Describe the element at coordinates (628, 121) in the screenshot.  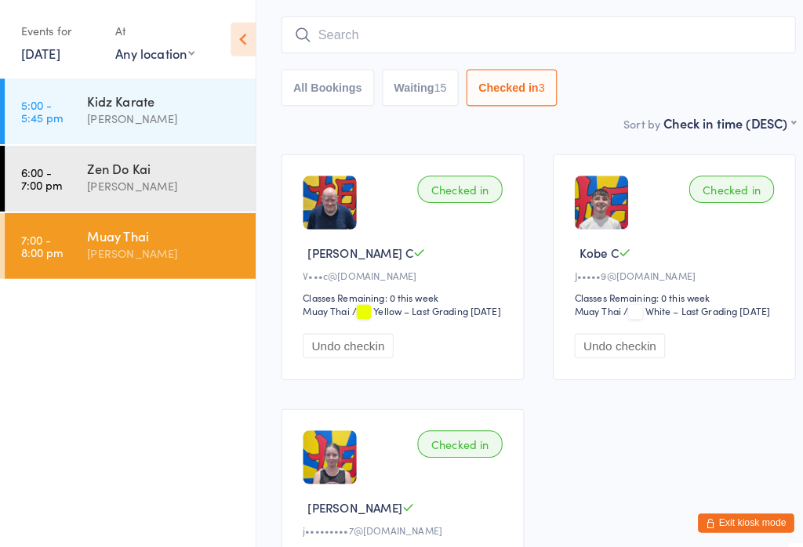
I see `label: Sort by` at that location.